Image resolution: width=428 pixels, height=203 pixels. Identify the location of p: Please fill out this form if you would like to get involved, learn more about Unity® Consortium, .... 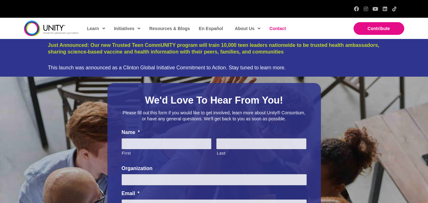
(214, 116).